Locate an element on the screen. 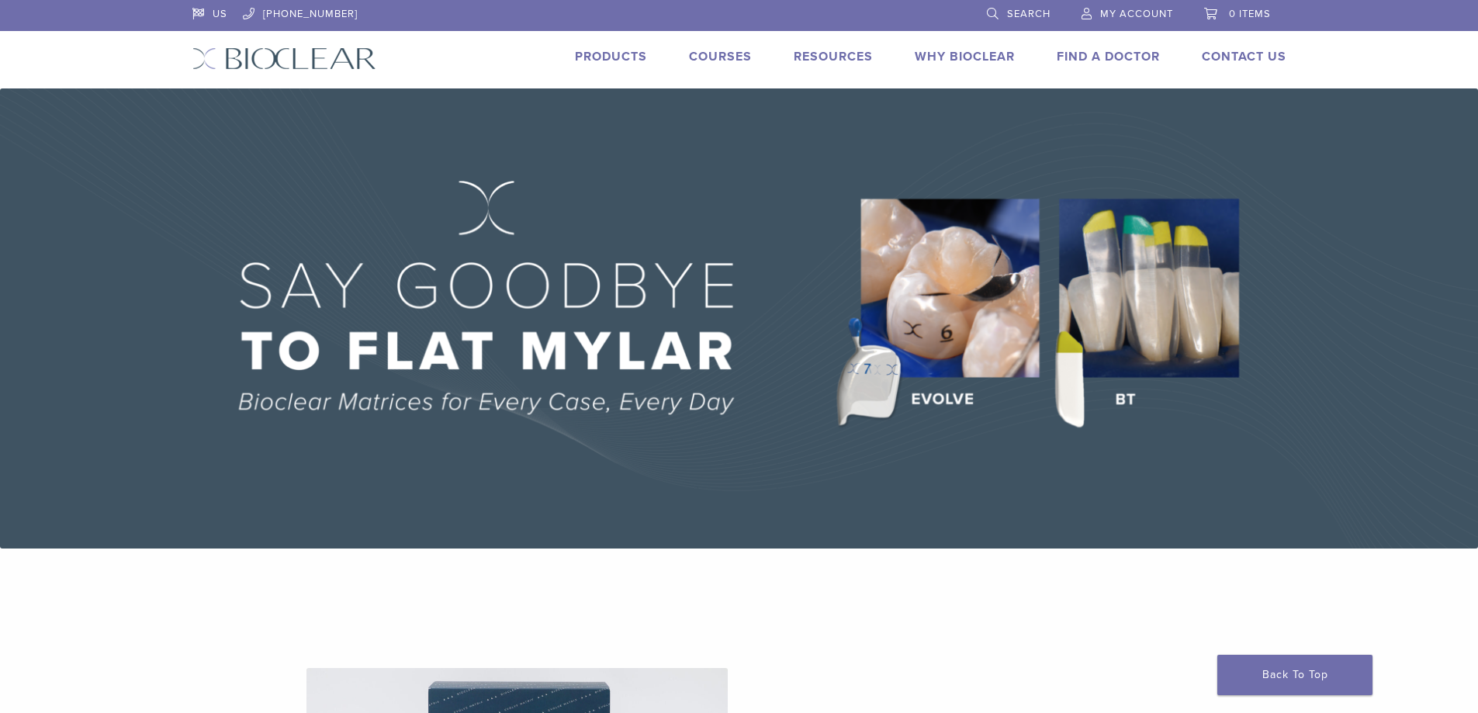  a: Find A Doctor is located at coordinates (1108, 57).